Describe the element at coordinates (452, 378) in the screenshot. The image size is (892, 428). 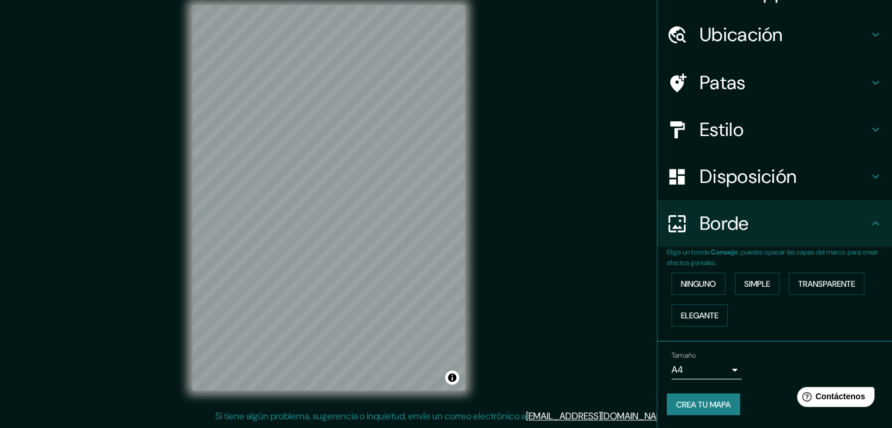
I see `button: Activar o desactivar atribución` at that location.